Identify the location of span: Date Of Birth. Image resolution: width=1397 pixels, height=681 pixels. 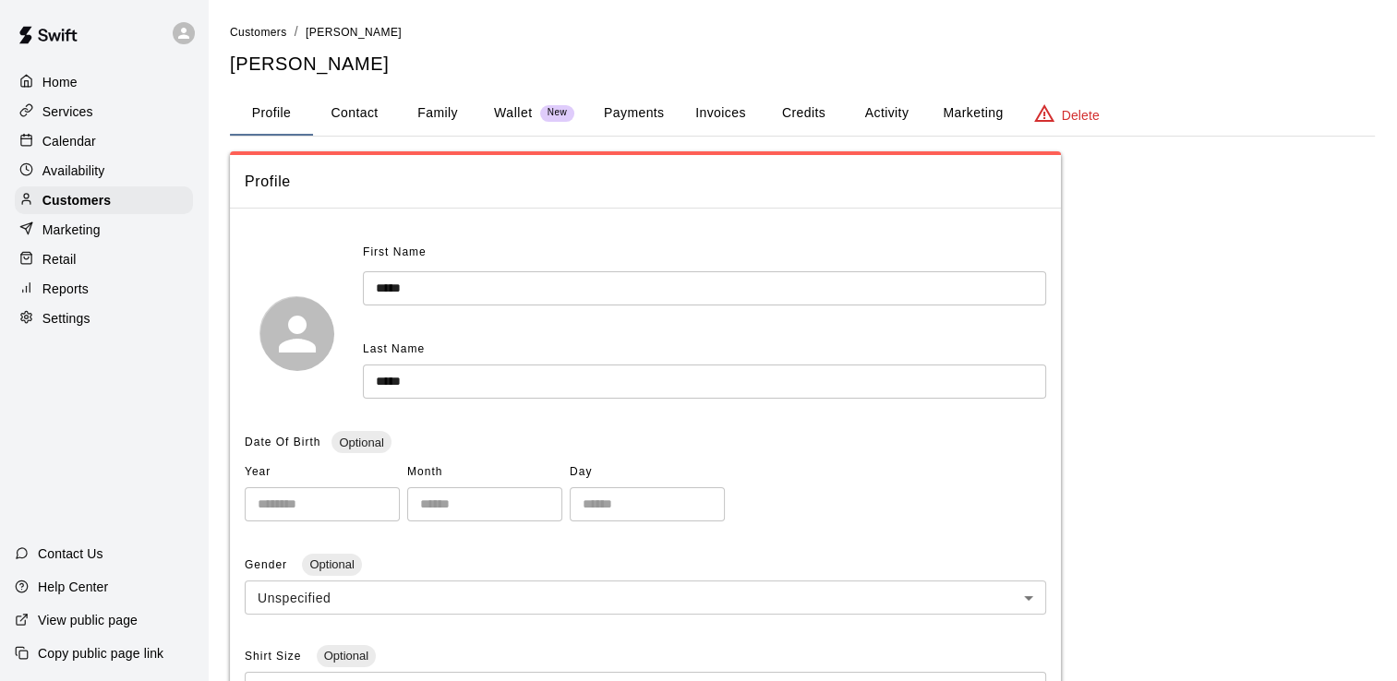
(282, 442).